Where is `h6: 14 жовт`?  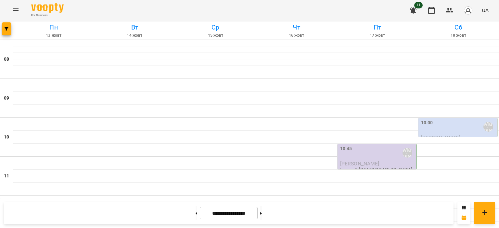 h6: 14 жовт is located at coordinates (134, 35).